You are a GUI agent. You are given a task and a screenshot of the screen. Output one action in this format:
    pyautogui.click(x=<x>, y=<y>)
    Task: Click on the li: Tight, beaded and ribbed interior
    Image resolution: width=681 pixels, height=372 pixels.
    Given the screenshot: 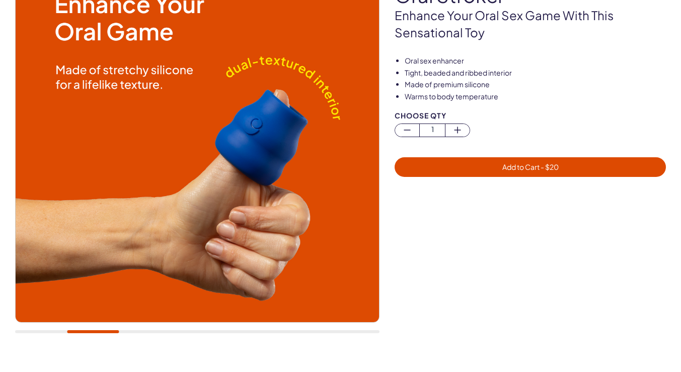 What is the action you would take?
    pyautogui.click(x=535, y=73)
    